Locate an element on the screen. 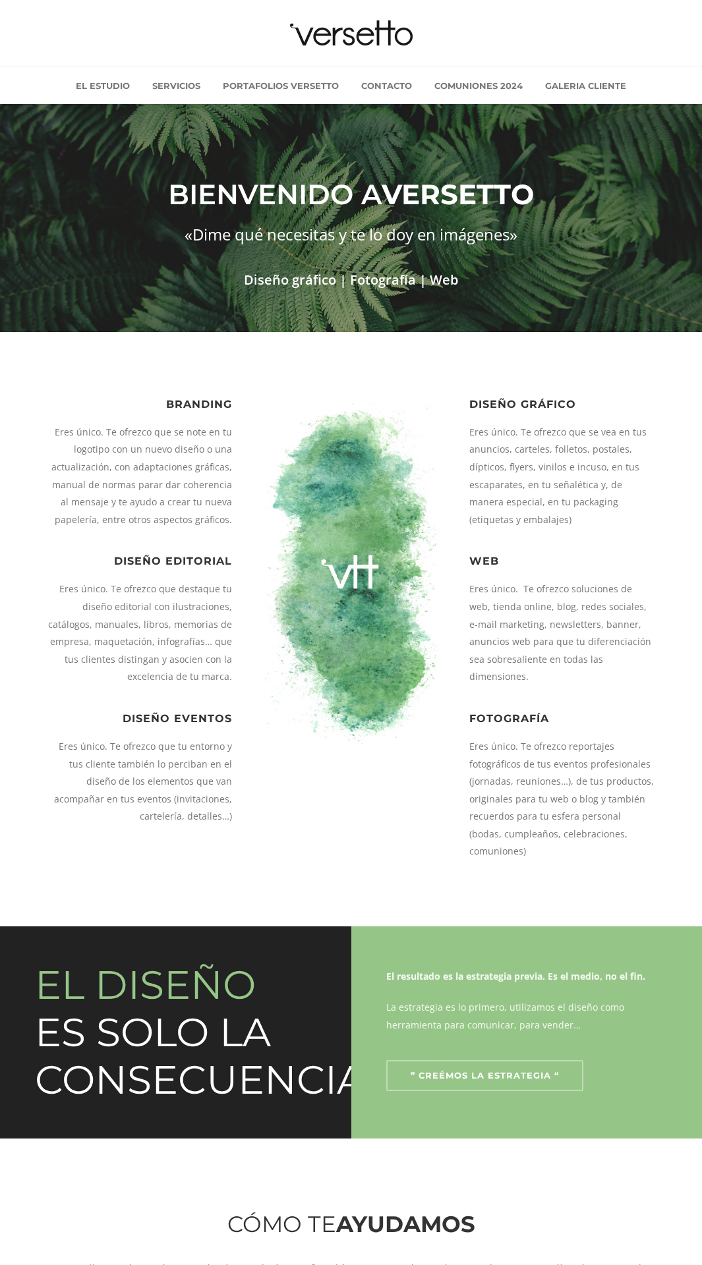 The height and width of the screenshot is (1265, 702). h6: Fotografía is located at coordinates (561, 718).